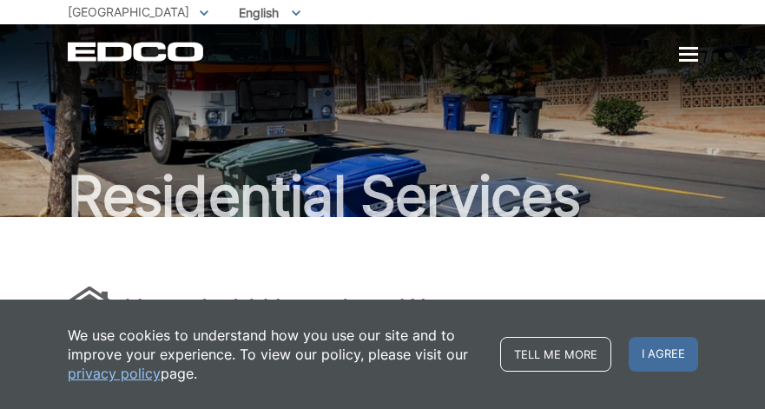 The image size is (765, 409). I want to click on a: privacy policy, so click(114, 373).